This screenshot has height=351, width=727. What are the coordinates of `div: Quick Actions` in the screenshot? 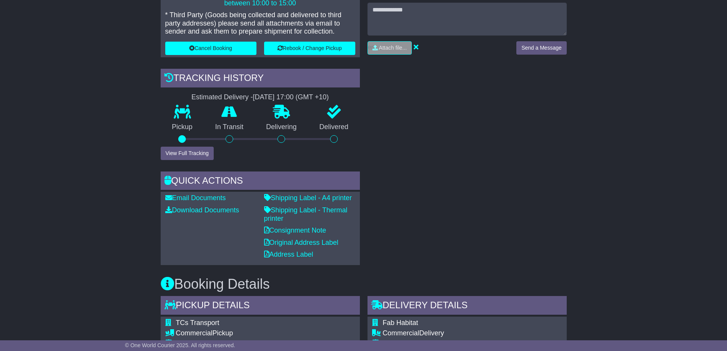 It's located at (260, 182).